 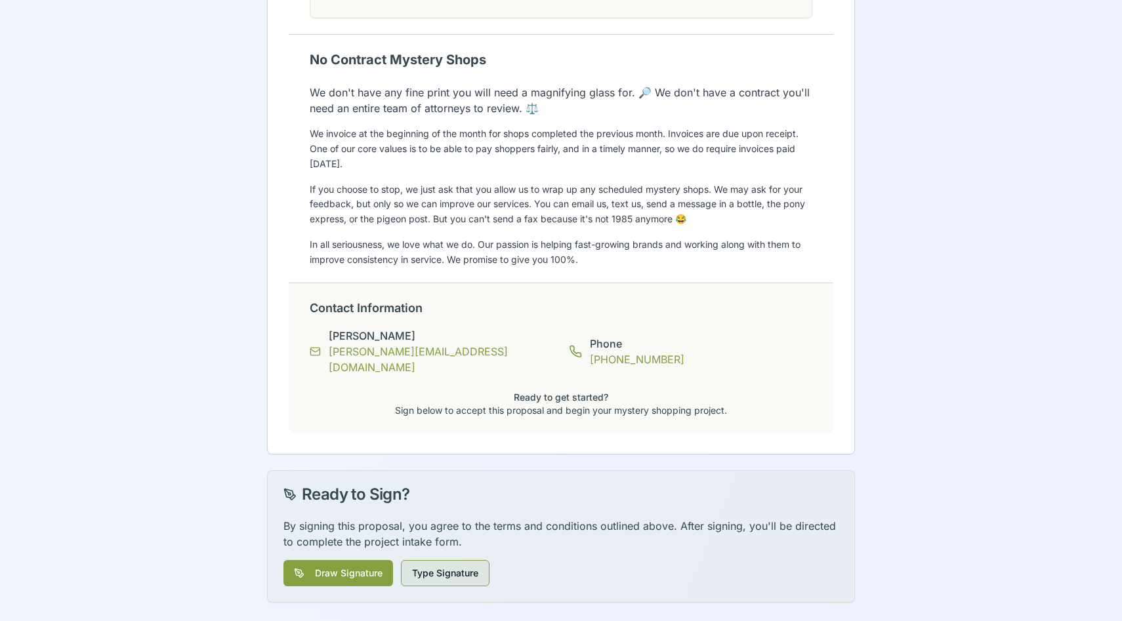 I want to click on p: Ready to get started?, so click(x=561, y=398).